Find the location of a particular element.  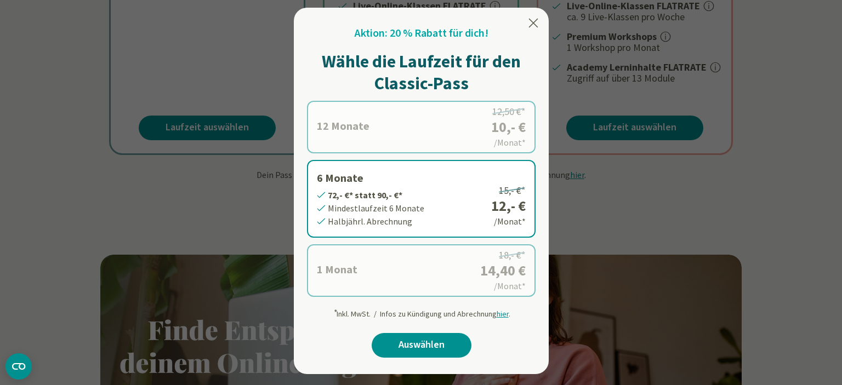

button: CMP-Widget öffnen is located at coordinates (19, 367).